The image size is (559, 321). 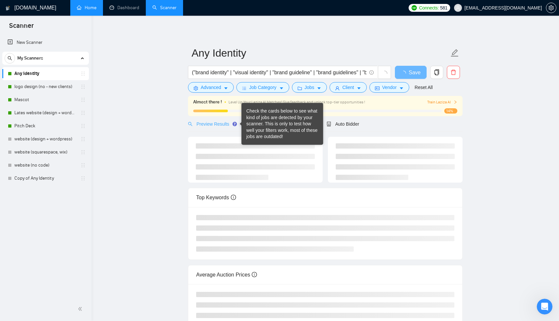 I want to click on span: double-left, so click(x=81, y=309).